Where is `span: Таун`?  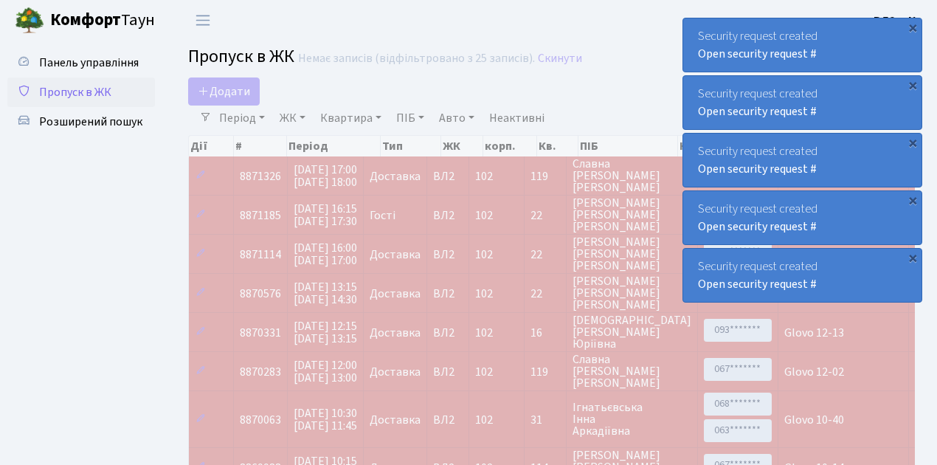
span: Таун is located at coordinates (103, 21).